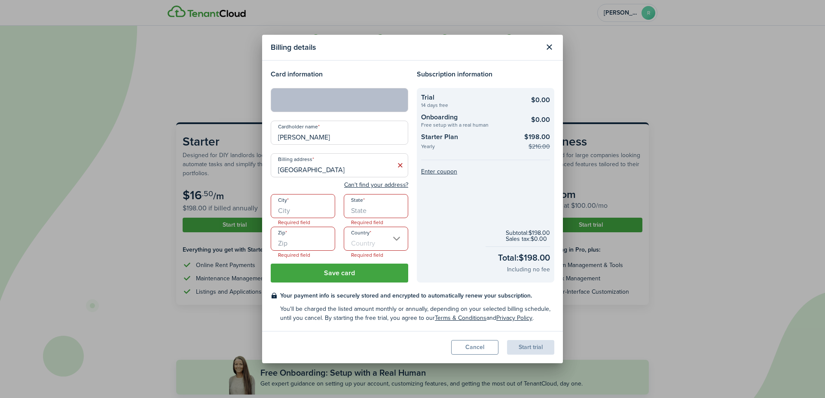 The height and width of the screenshot is (398, 825). Describe the element at coordinates (469, 125) in the screenshot. I see `checkout-summary-item-description: Free setup with a real human` at that location.